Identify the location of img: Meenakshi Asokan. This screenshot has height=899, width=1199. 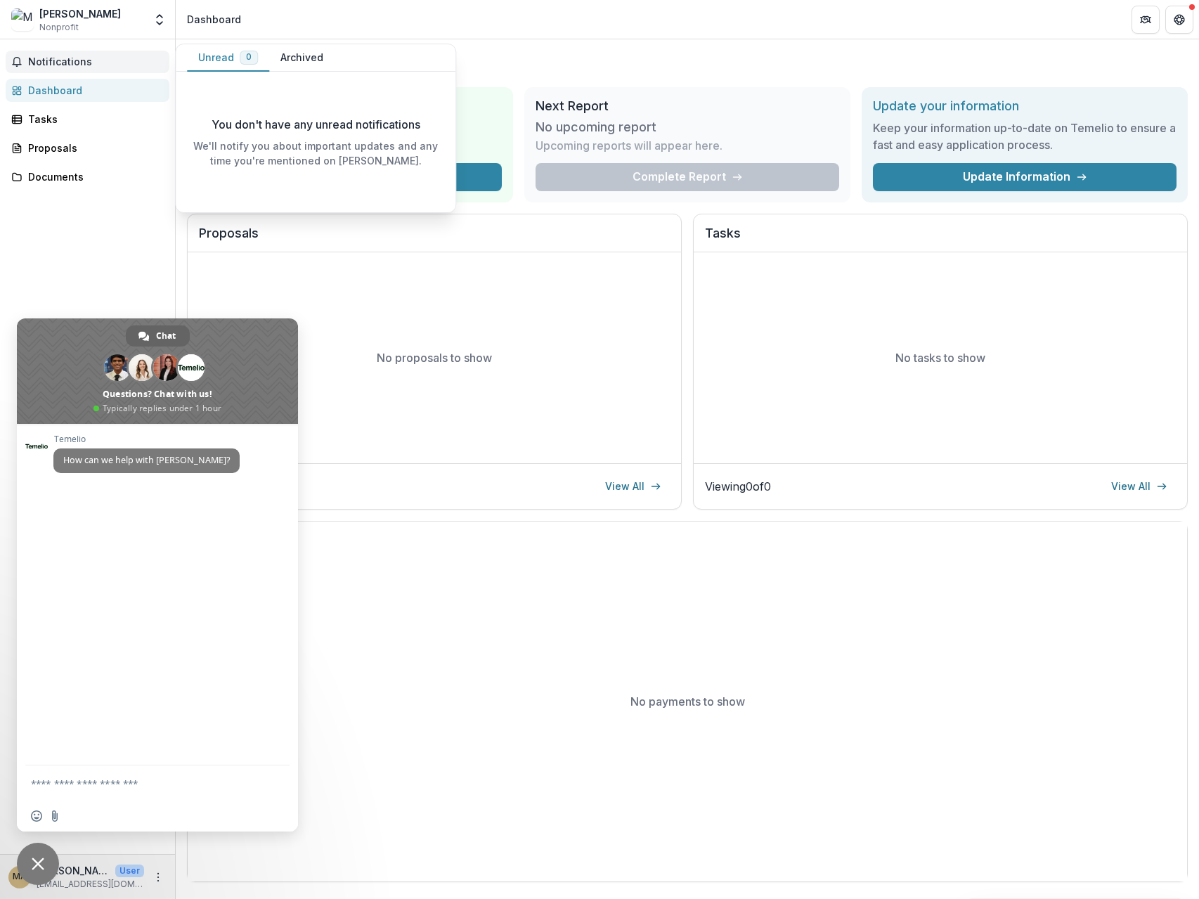
(22, 20).